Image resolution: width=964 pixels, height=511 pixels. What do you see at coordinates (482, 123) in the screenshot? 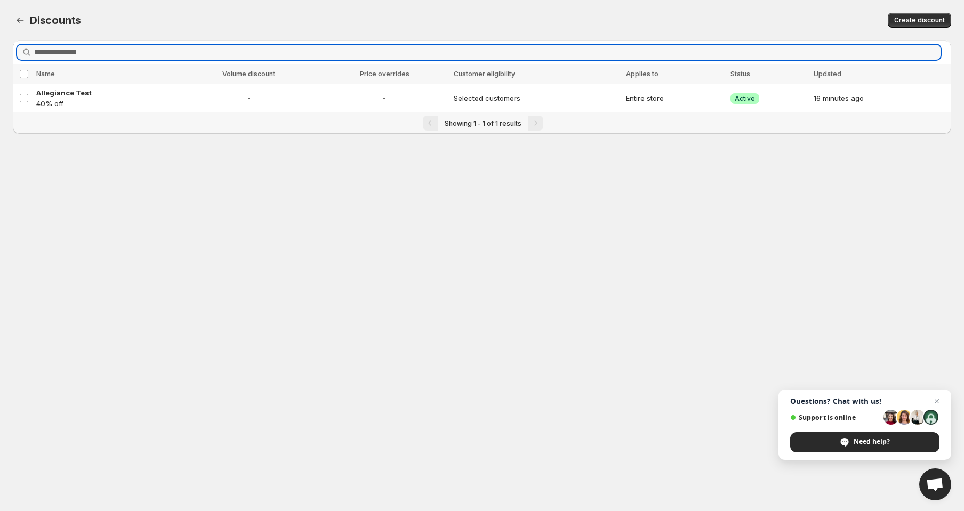
I see `nav: Pagination` at bounding box center [482, 123].